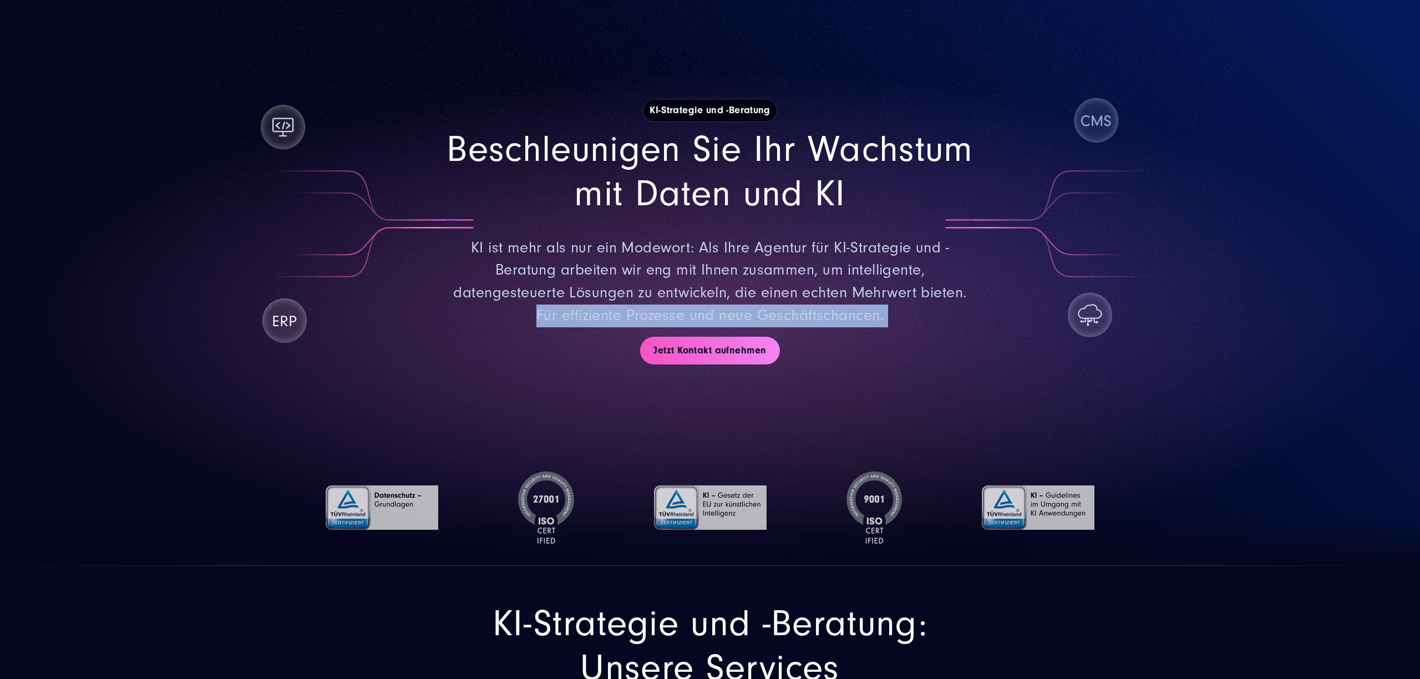  What do you see at coordinates (710, 508) in the screenshot?
I see `img: TÜV Rheinland: Gesetz der EU zur künstlichen Intelligenz | | KI-Strategie und -Beratung von SUNZINET` at bounding box center [710, 508].